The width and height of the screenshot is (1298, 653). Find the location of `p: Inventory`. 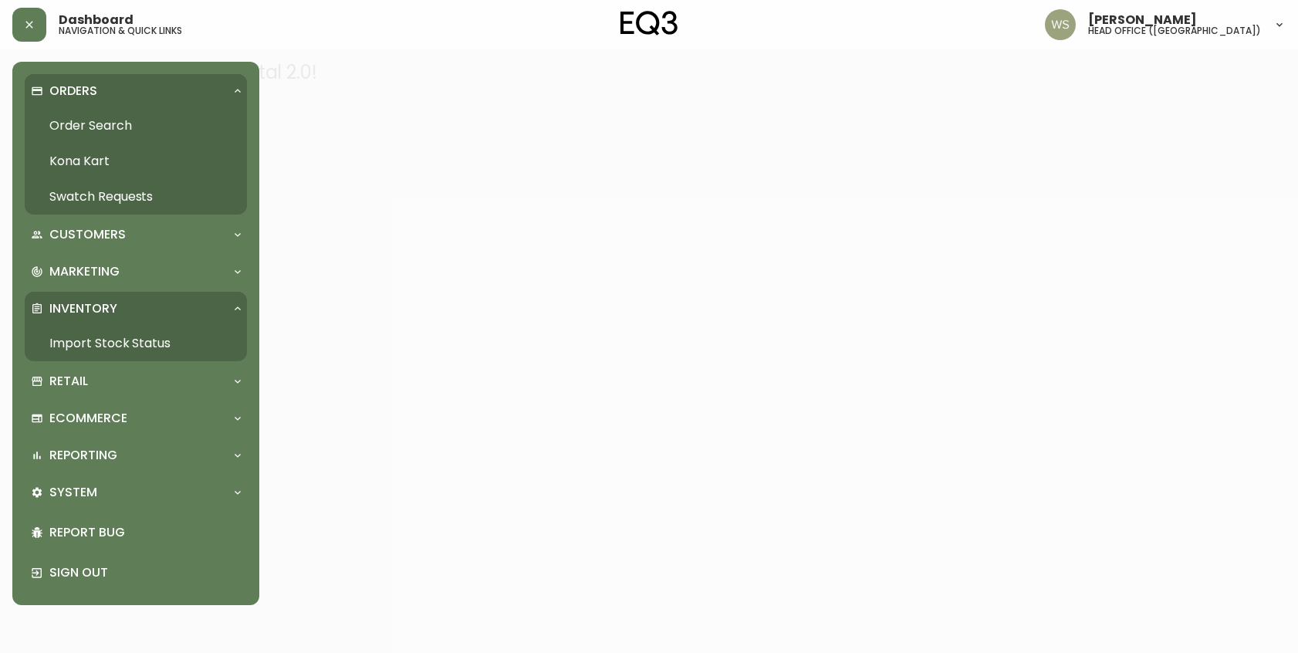

p: Inventory is located at coordinates (83, 309).